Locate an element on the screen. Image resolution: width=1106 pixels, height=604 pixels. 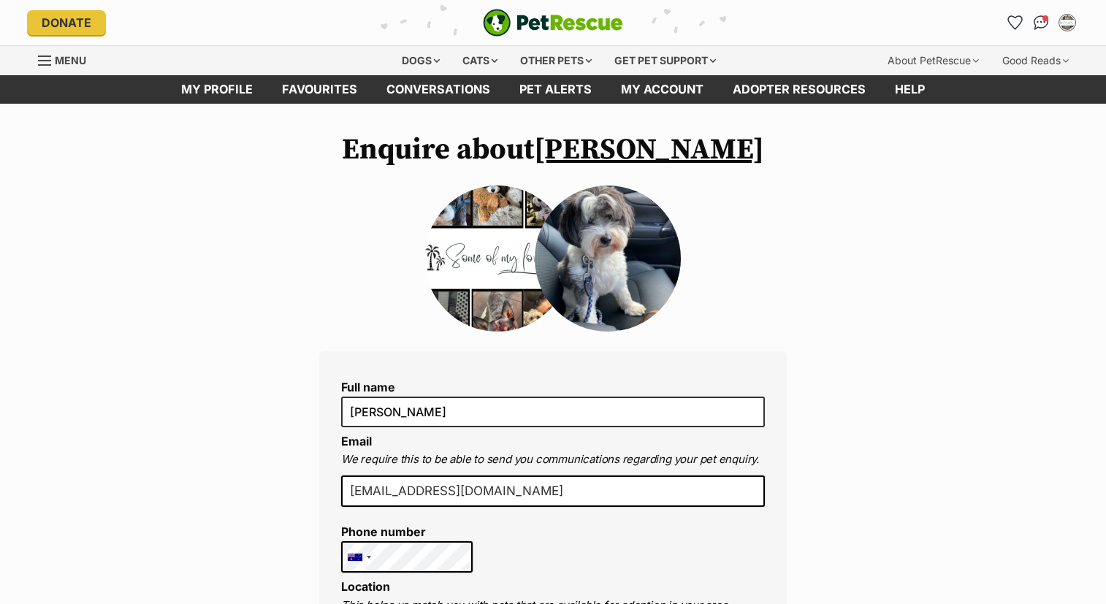
a: Adopter resources is located at coordinates (799, 89).